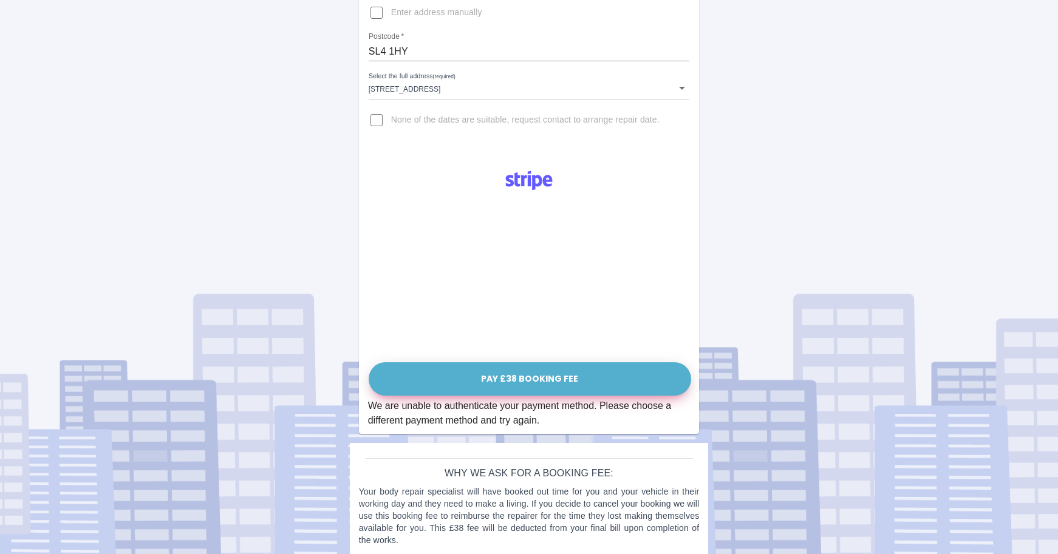 This screenshot has width=1058, height=554. I want to click on img: Logo, so click(529, 181).